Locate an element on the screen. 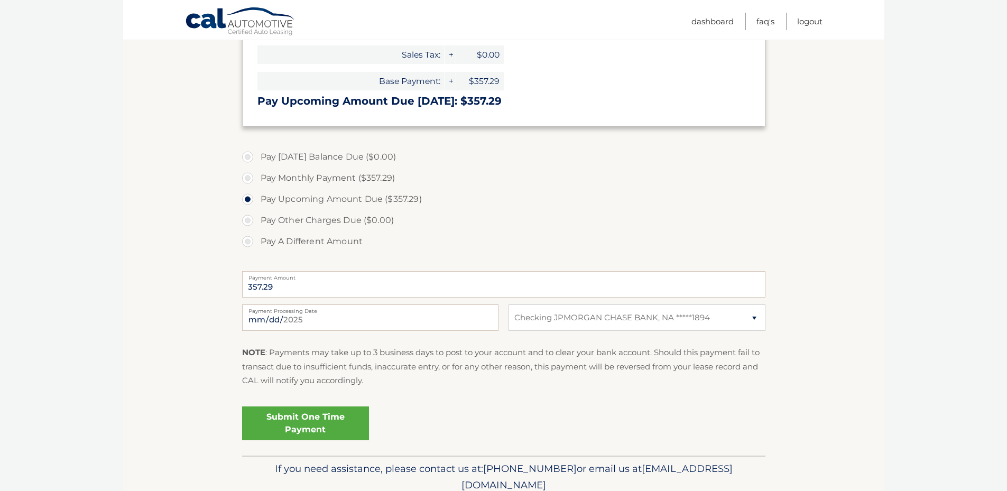 This screenshot has height=491, width=1007. input: Payment Amount is located at coordinates (504, 284).